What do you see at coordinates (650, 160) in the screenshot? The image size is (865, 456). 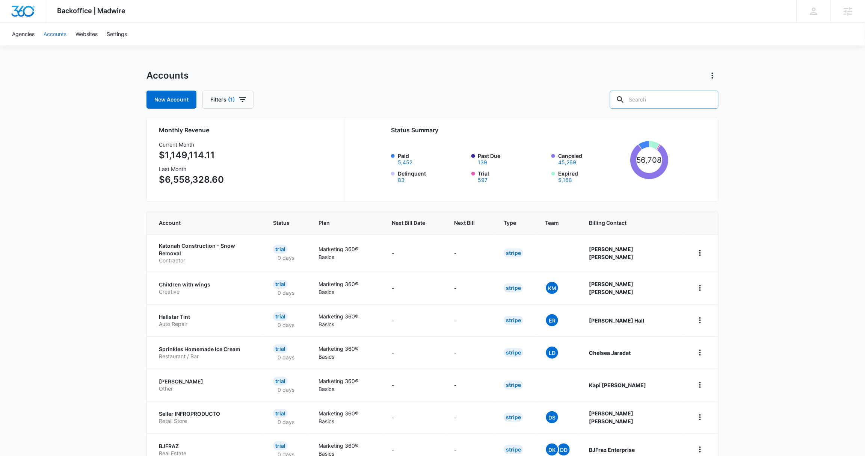 I see `tspan: 56,708` at bounding box center [650, 160].